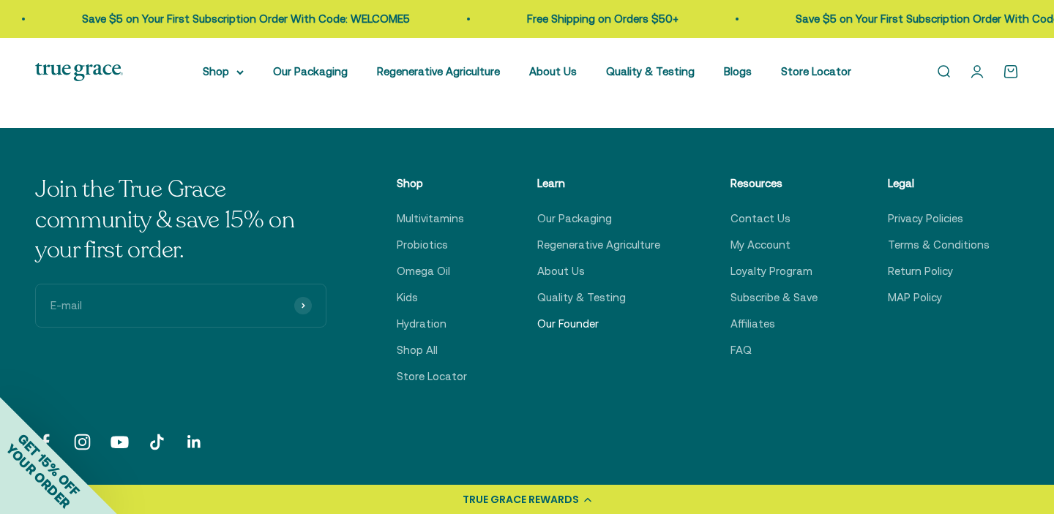 The image size is (1054, 514). I want to click on a: FAQ, so click(740, 350).